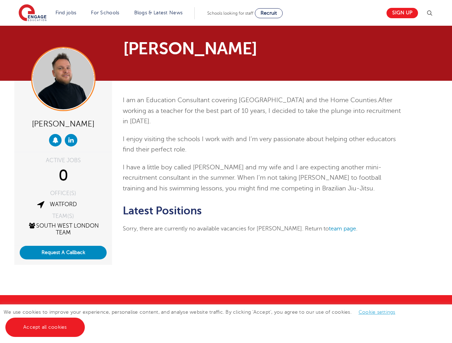  What do you see at coordinates (63, 161) in the screenshot?
I see `div: ACTIVE JOBS` at bounding box center [63, 161].